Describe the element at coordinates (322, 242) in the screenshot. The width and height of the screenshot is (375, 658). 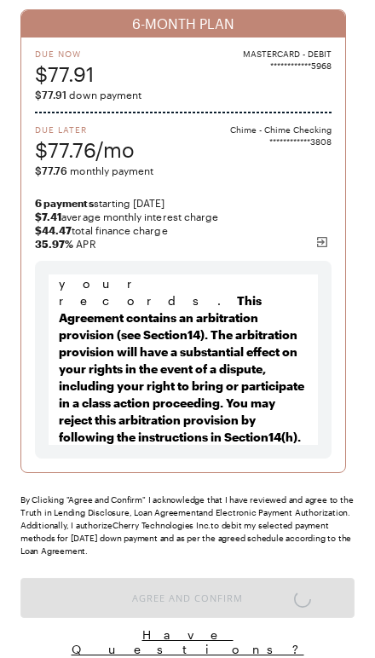
I see `img: svg%3e` at that location.